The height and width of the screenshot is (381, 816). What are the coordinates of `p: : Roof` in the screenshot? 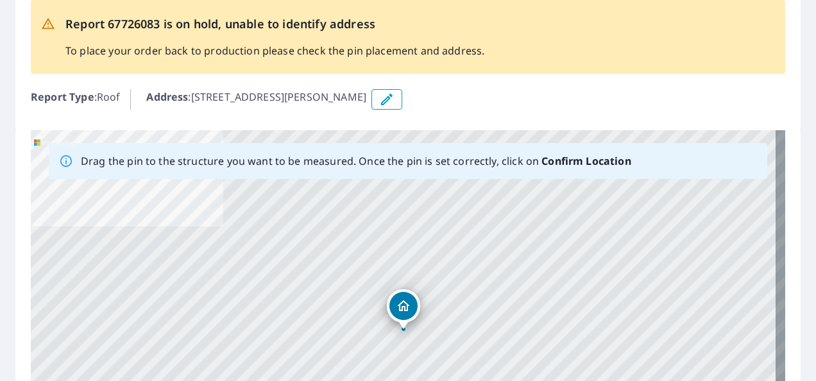 It's located at (75, 99).